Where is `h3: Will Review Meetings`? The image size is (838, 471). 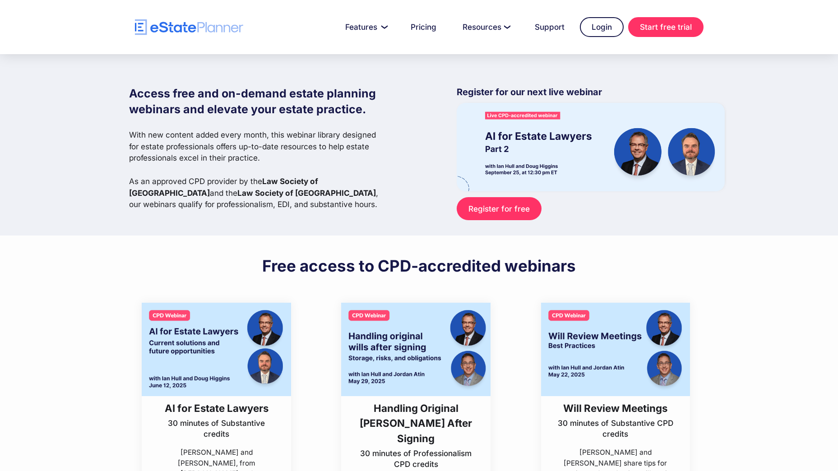
h3: Will Review Meetings is located at coordinates (615, 408).